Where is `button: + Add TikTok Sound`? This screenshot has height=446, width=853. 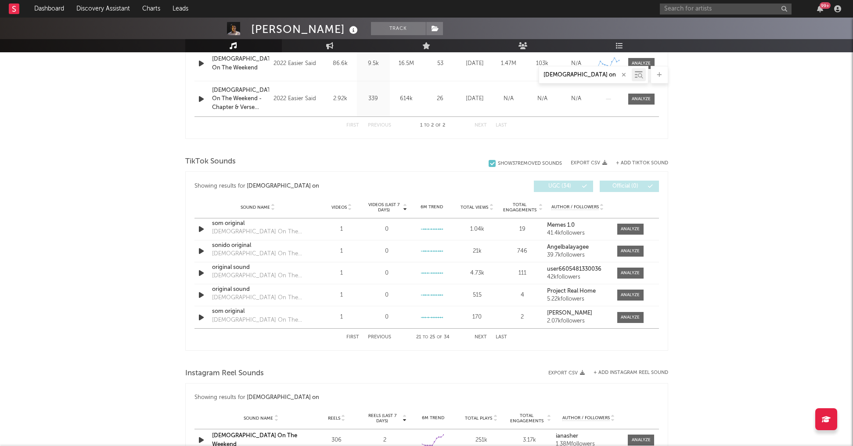
button: + Add TikTok Sound is located at coordinates (642, 163).